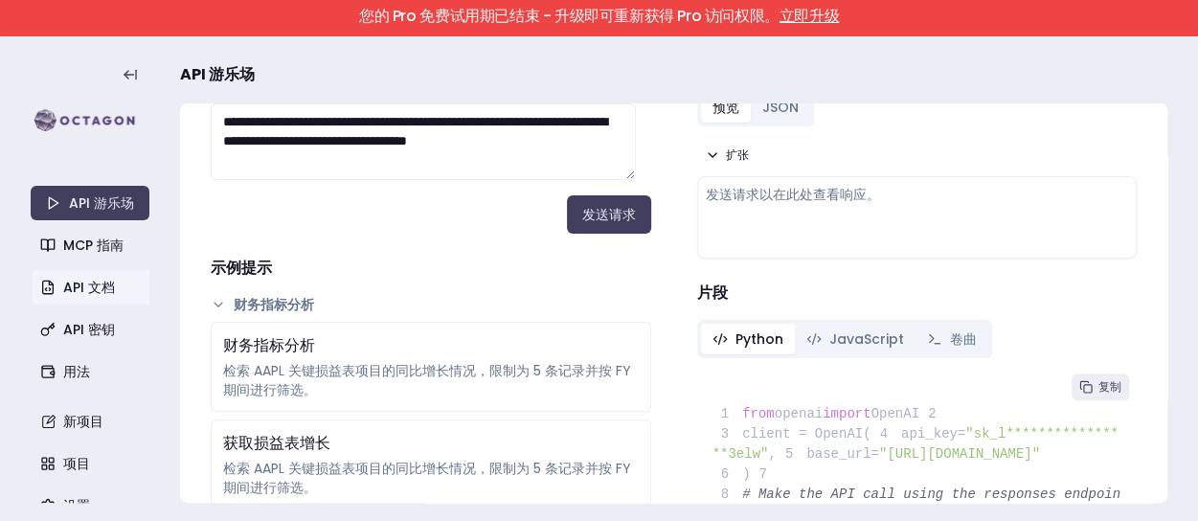 The image size is (1198, 521). I want to click on span: from, so click(758, 414).